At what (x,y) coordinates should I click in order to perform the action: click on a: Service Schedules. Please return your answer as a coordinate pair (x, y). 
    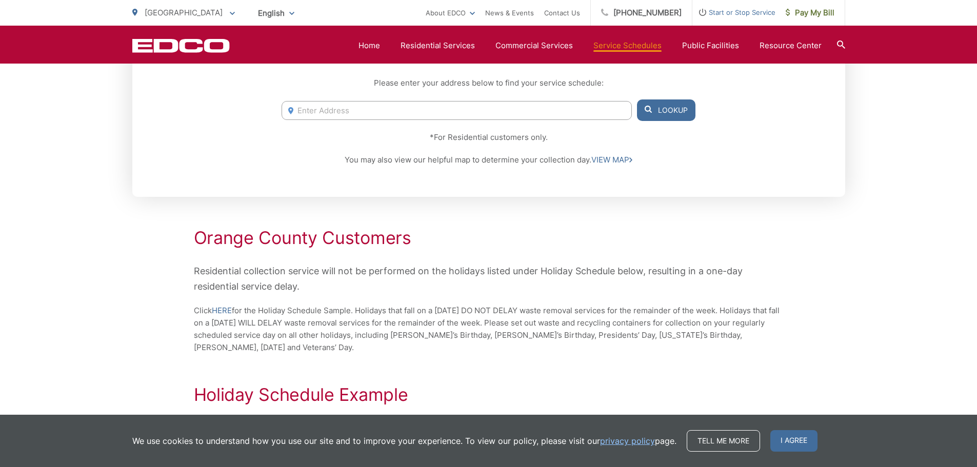
    Looking at the image, I should click on (627, 46).